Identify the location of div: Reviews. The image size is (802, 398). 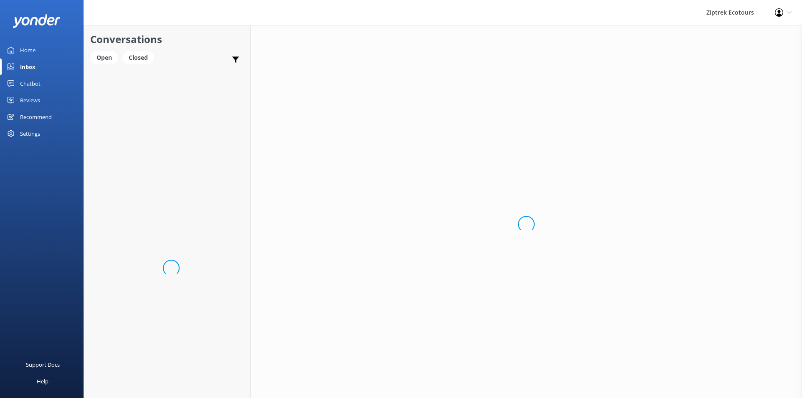
(30, 100).